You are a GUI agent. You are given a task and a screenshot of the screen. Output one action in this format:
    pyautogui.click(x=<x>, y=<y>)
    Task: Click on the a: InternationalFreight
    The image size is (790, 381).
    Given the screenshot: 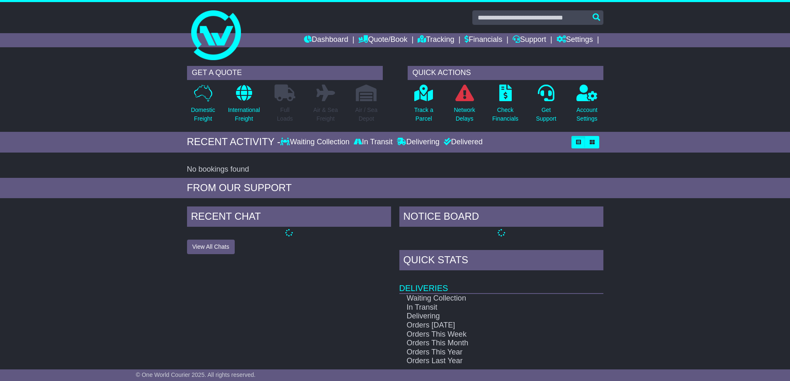 What is the action you would take?
    pyautogui.click(x=244, y=106)
    